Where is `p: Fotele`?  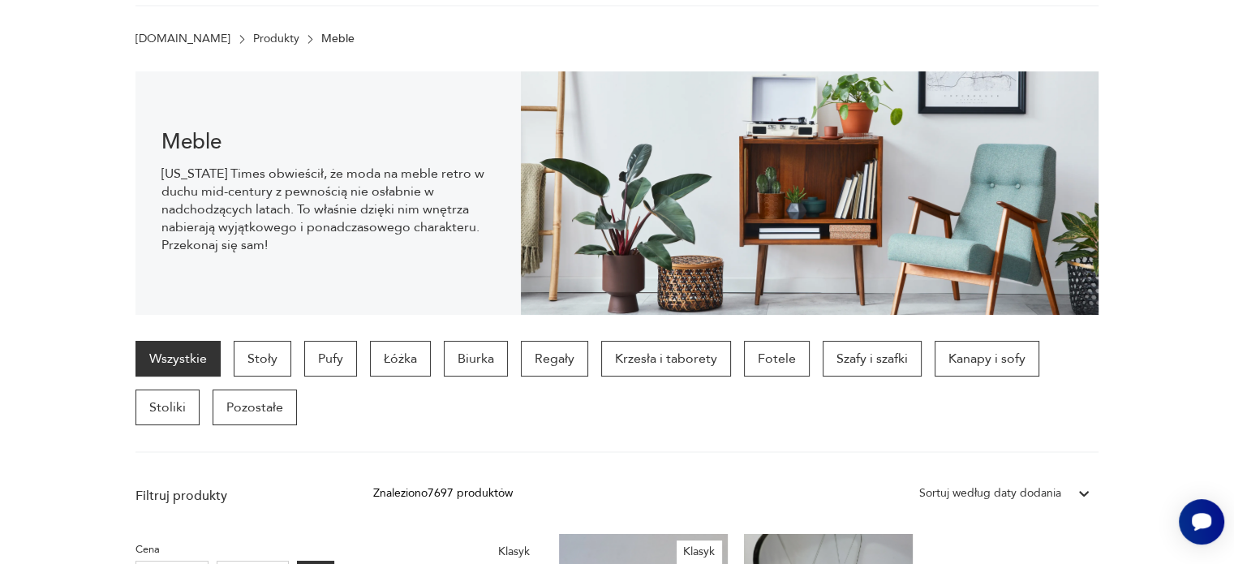
p: Fotele is located at coordinates (777, 359).